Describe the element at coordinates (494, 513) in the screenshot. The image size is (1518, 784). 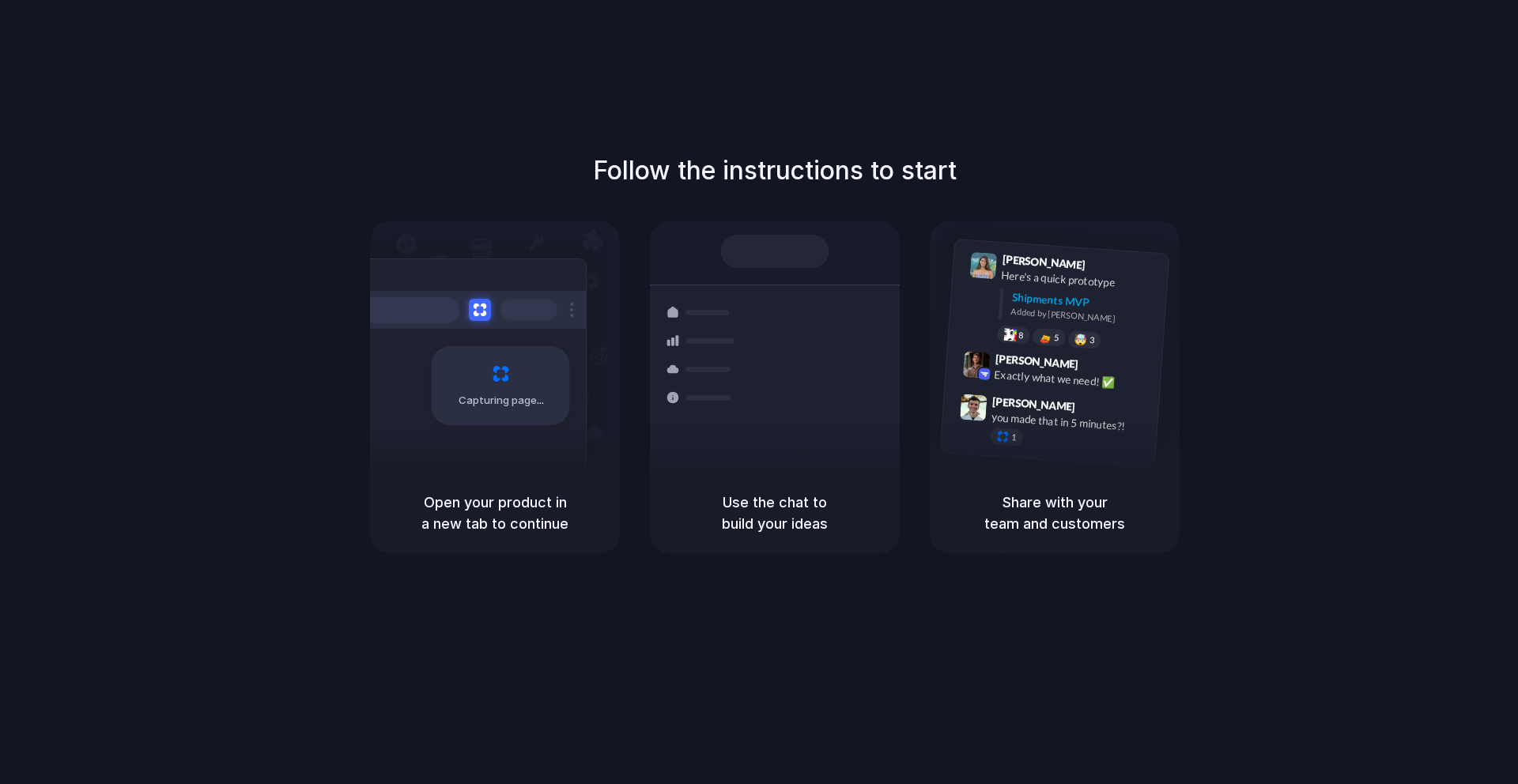
I see `h5: Open your product in a new tab to continue` at that location.